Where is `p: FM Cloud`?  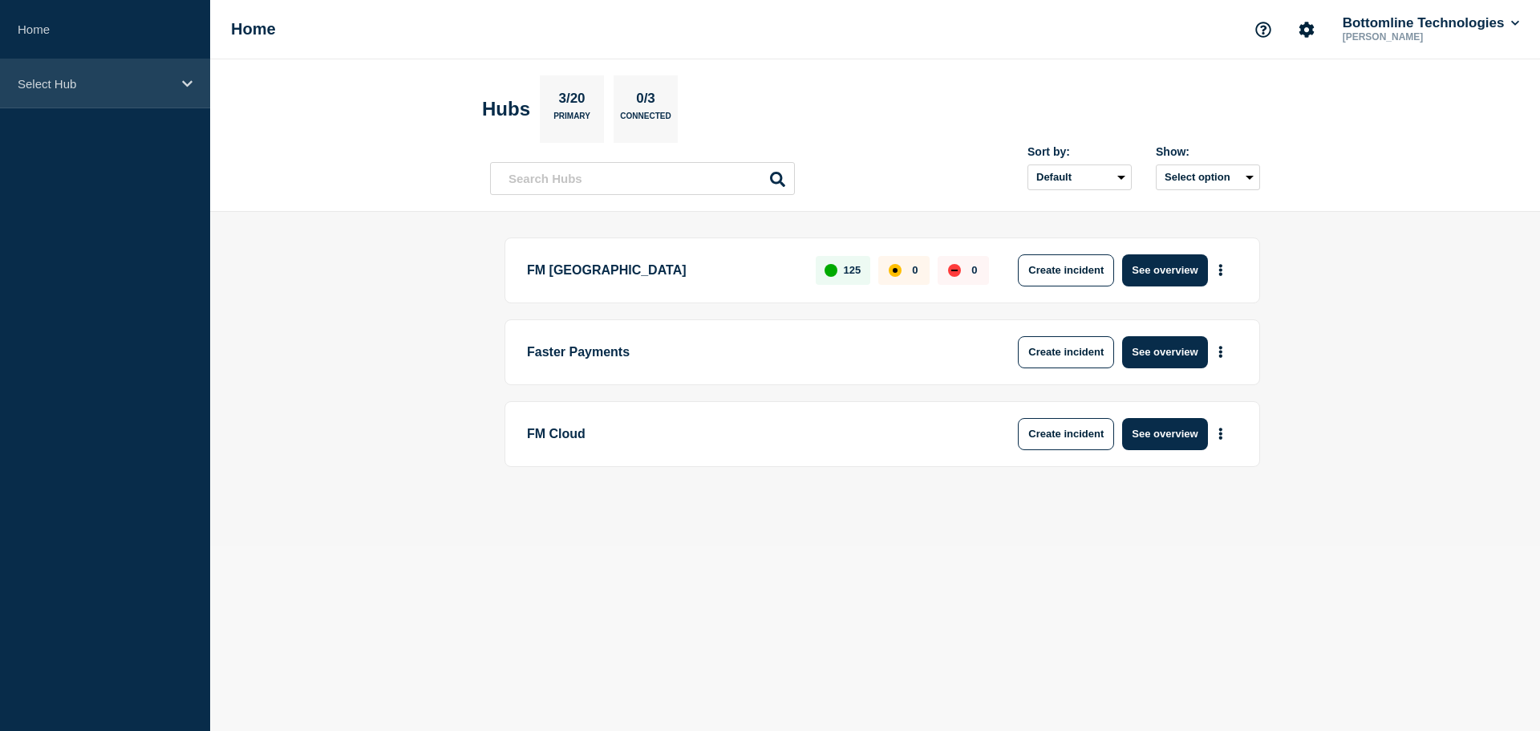 p: FM Cloud is located at coordinates (748, 434).